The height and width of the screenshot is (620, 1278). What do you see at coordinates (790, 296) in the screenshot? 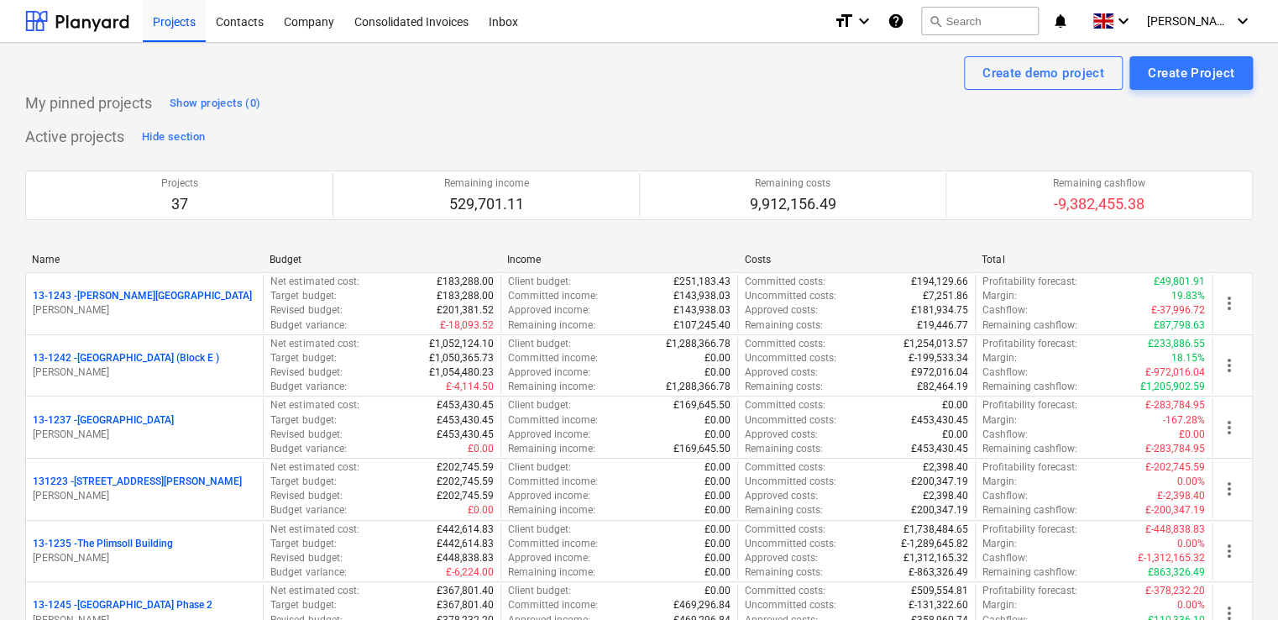
I see `p: Uncommitted costs :` at bounding box center [790, 296].